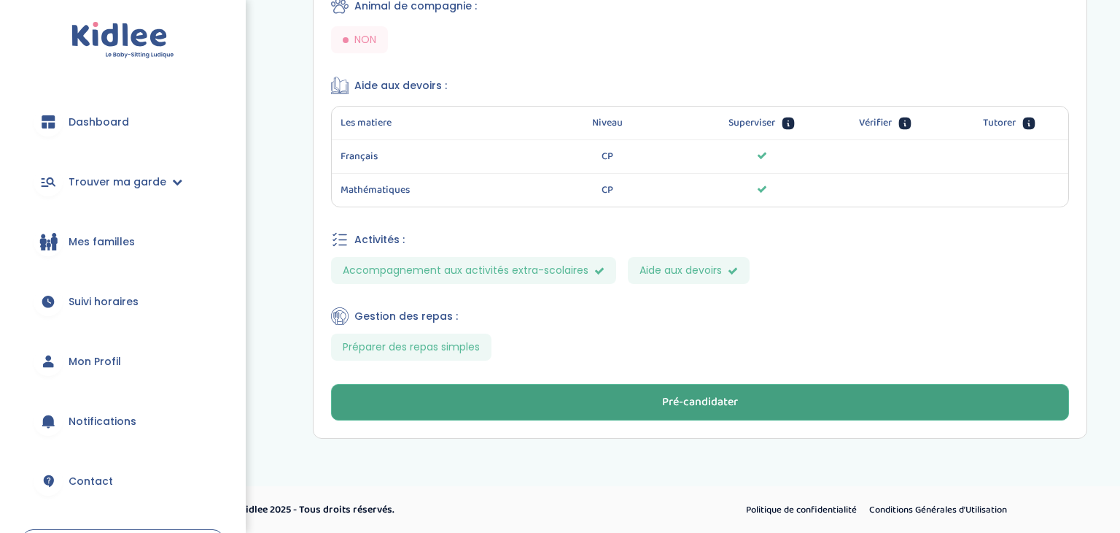  I want to click on a: Conditions Générales d’Utilisation, so click(938, 510).